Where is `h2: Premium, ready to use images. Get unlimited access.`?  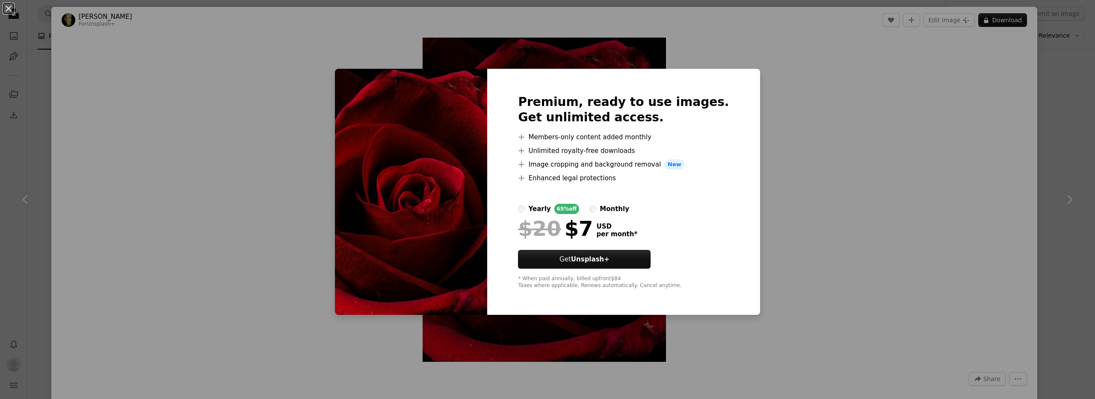
h2: Premium, ready to use images. Get unlimited access. is located at coordinates (623, 110).